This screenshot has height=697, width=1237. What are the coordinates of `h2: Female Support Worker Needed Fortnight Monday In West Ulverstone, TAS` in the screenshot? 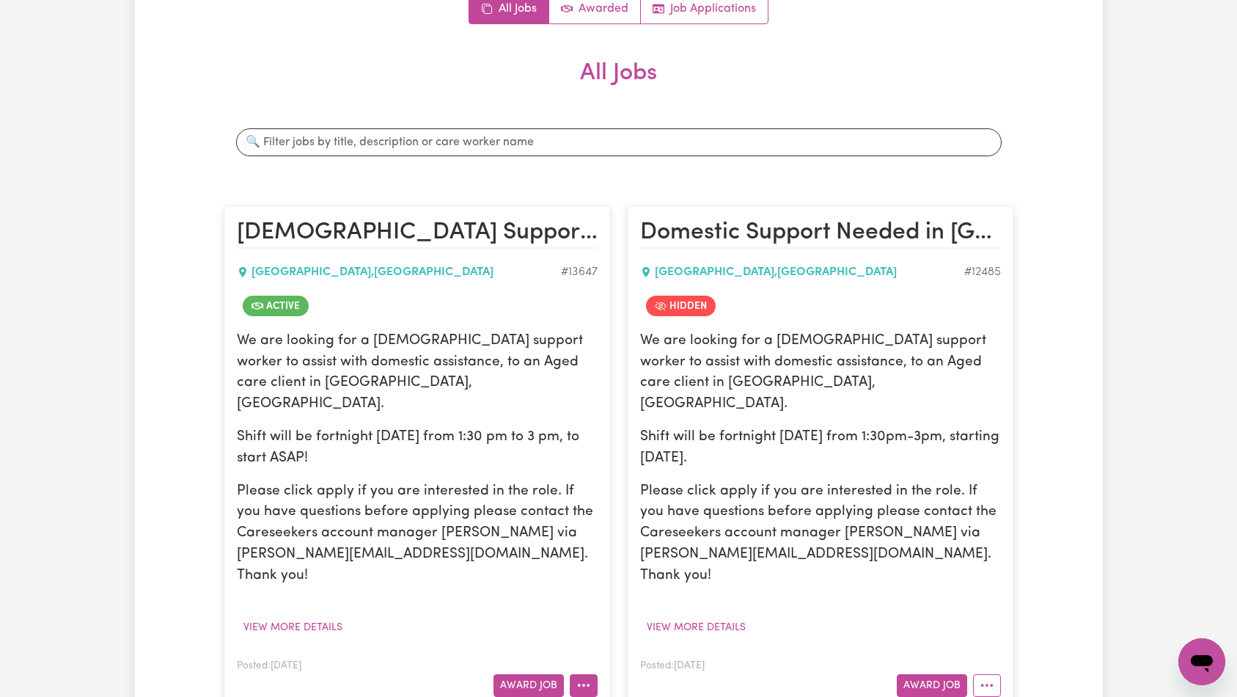 It's located at (417, 233).